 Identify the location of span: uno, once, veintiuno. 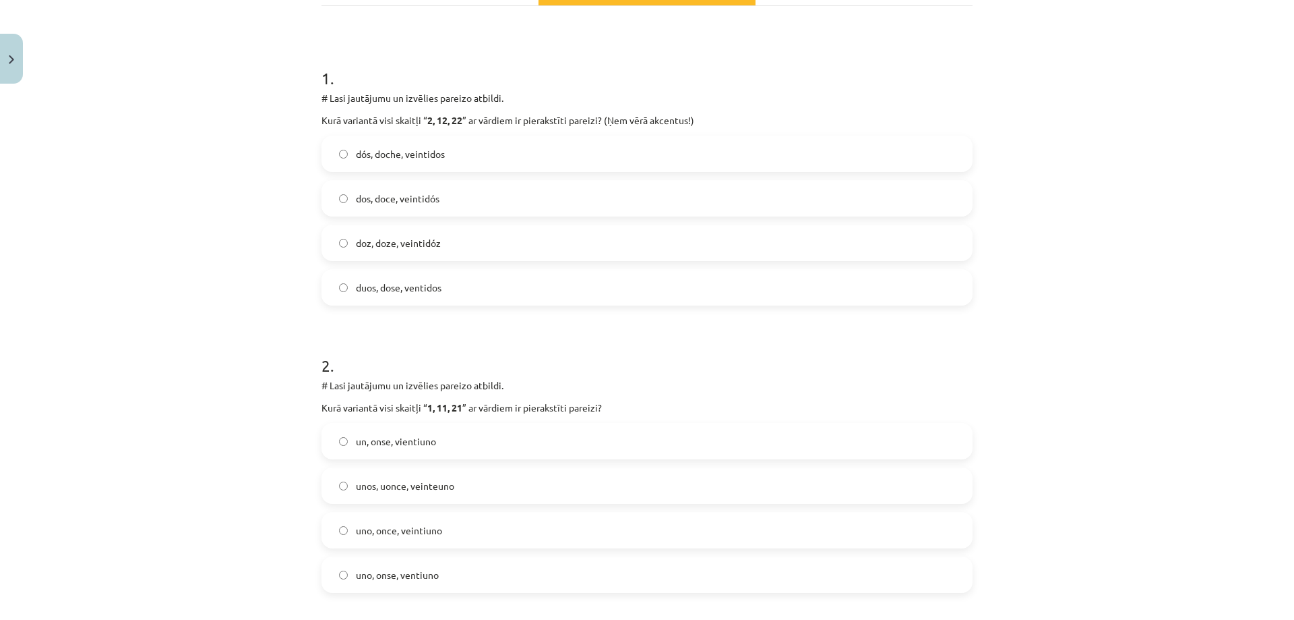
(399, 530).